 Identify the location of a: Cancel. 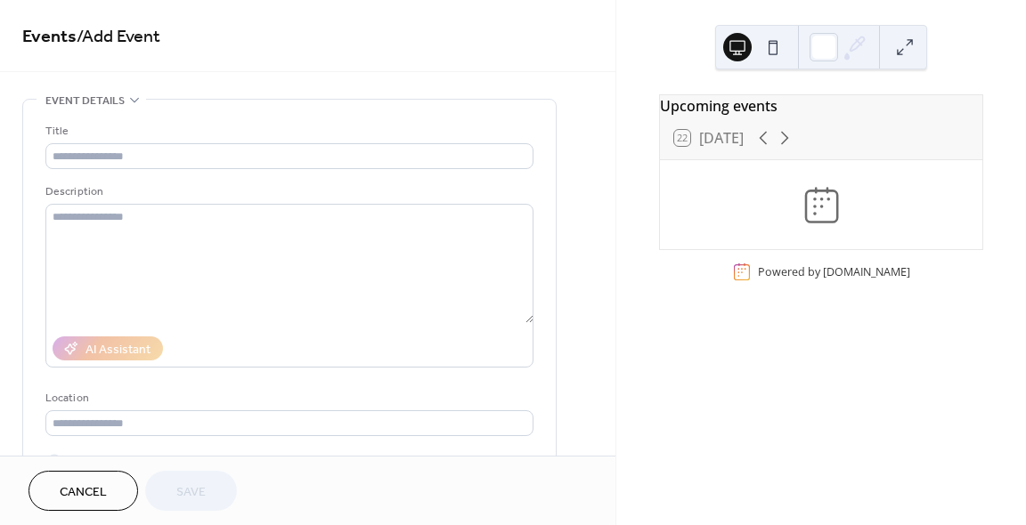
(83, 491).